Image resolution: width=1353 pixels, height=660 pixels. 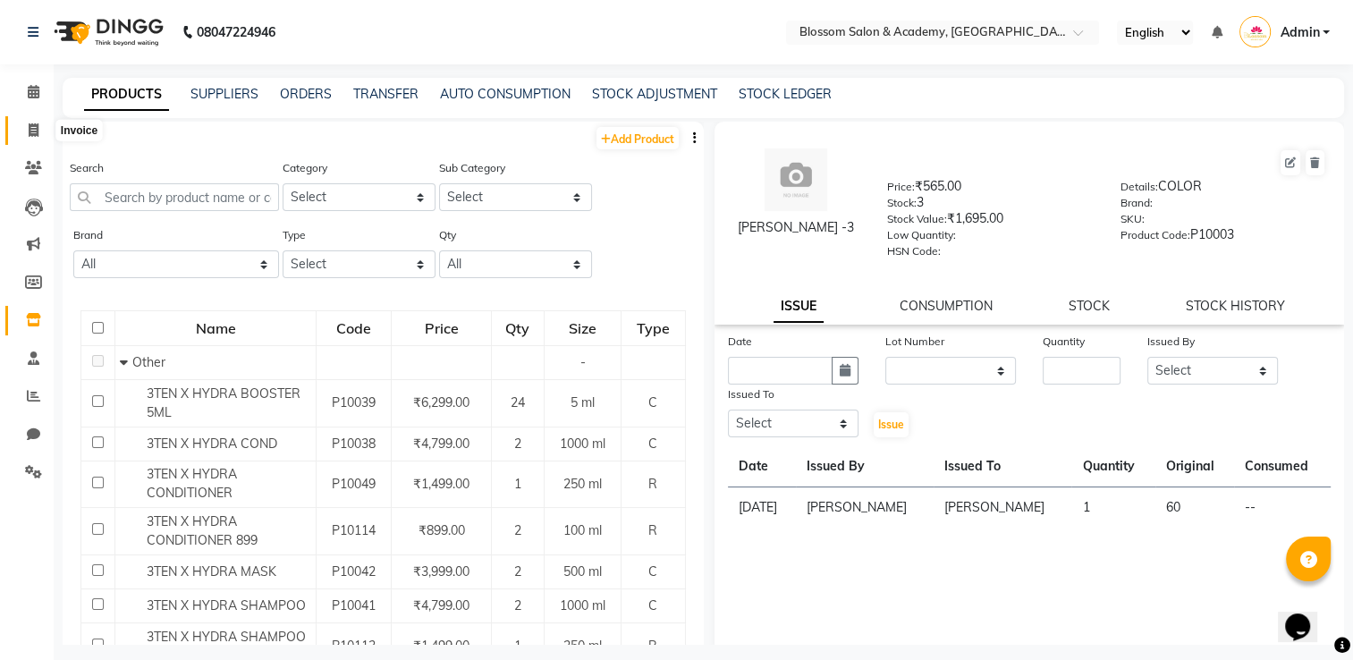 What do you see at coordinates (796, 180) in the screenshot?
I see `img: avatar` at bounding box center [796, 180].